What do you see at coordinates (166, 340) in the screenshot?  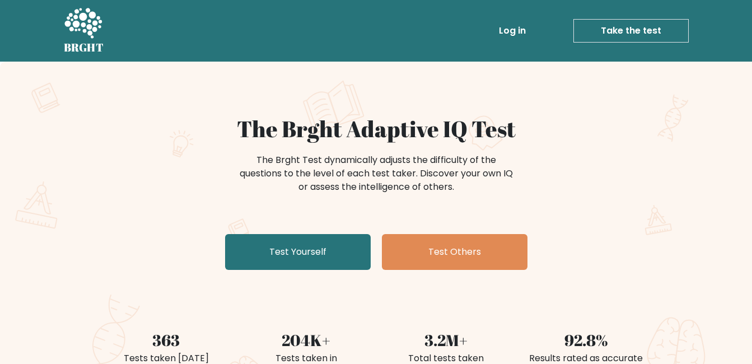 I see `div: 363` at bounding box center [166, 340].